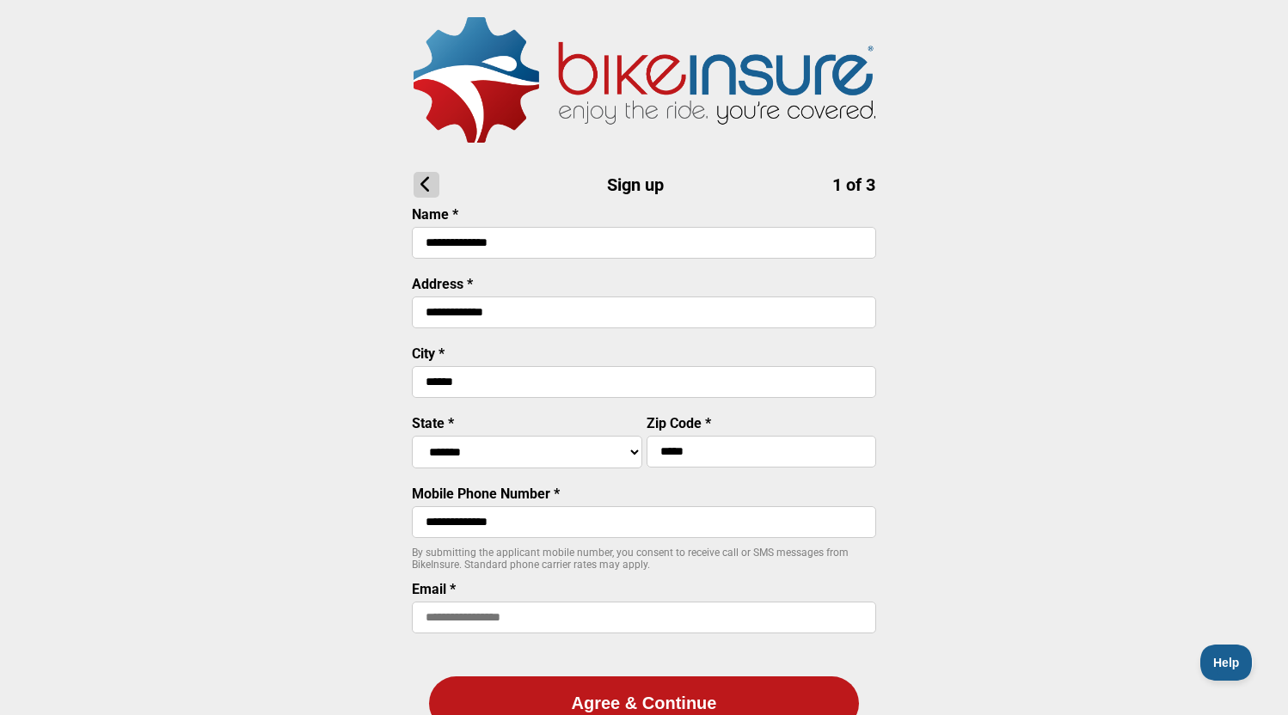  I want to click on label: Name *, so click(435, 214).